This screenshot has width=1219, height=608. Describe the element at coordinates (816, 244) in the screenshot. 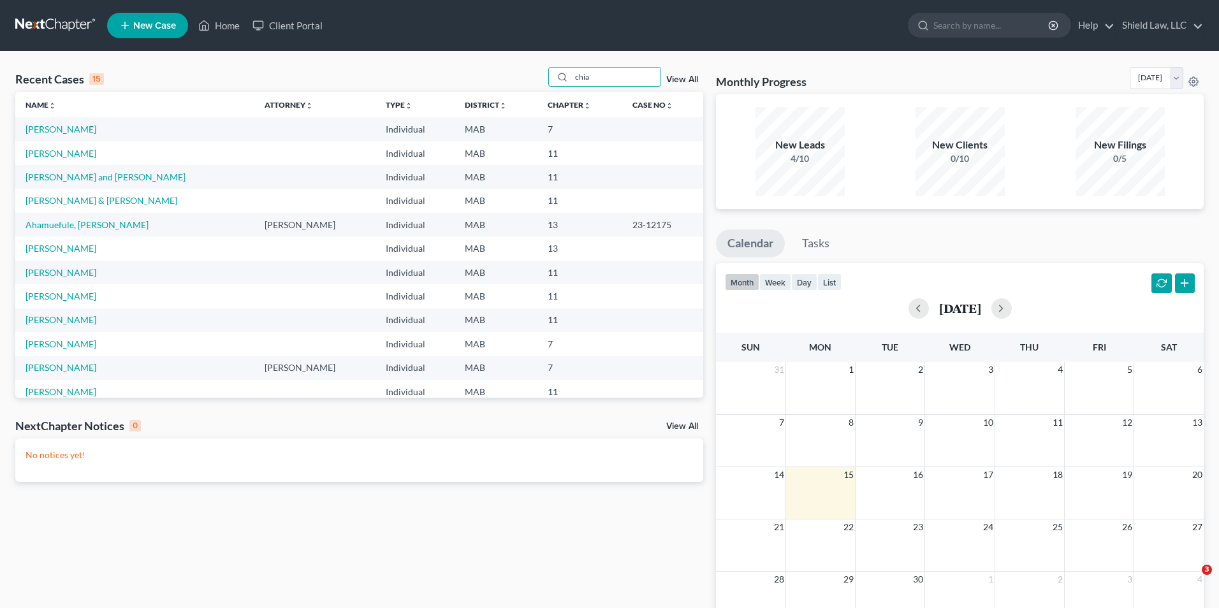

I see `a: Tasks` at that location.